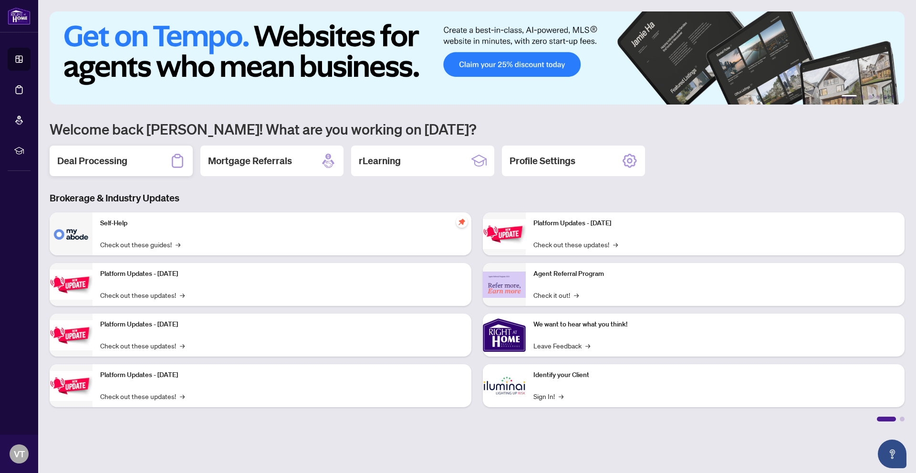 The width and height of the screenshot is (916, 473). I want to click on button: Open asap, so click(893, 454).